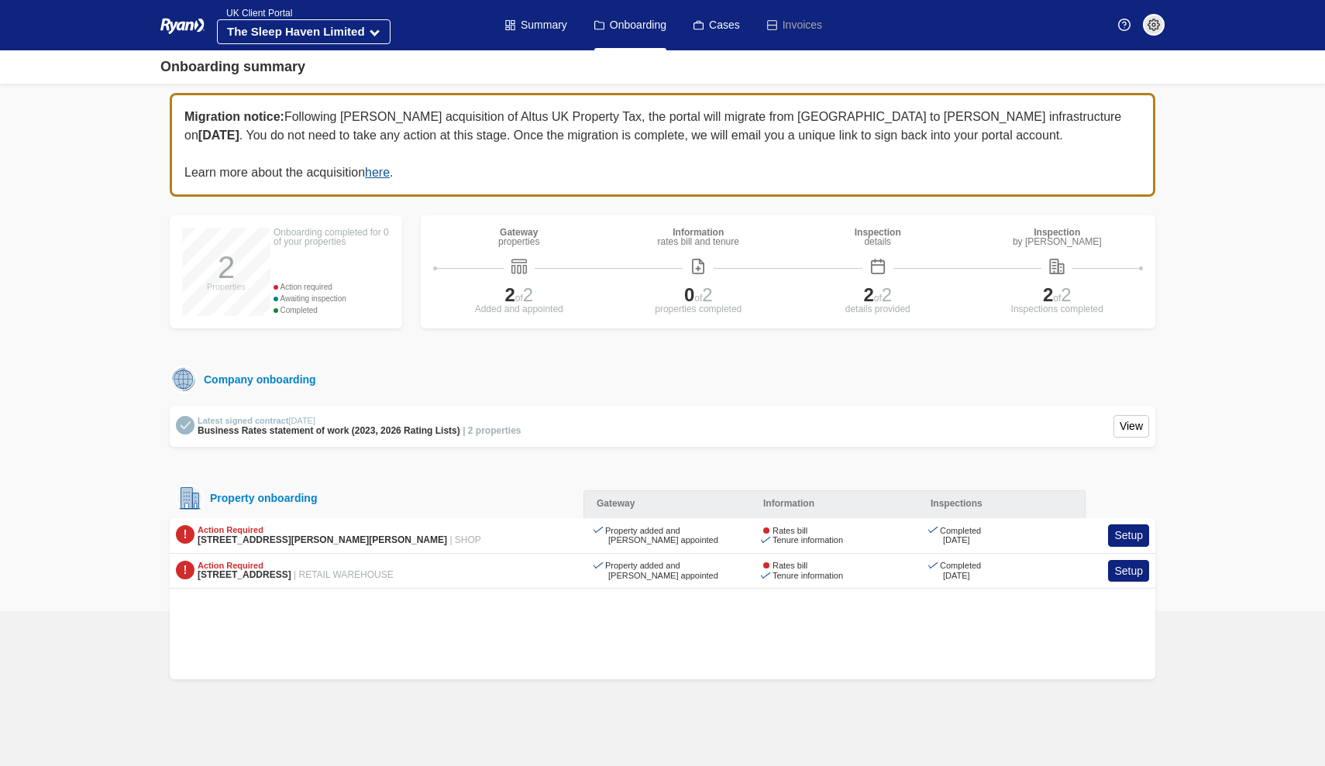 This screenshot has height=766, width=1325. I want to click on div: rates bill and tenure, so click(698, 242).